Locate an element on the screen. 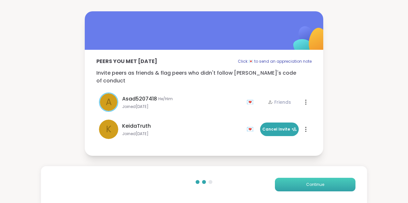 The width and height of the screenshot is (408, 203). button: Continue is located at coordinates (316, 184).